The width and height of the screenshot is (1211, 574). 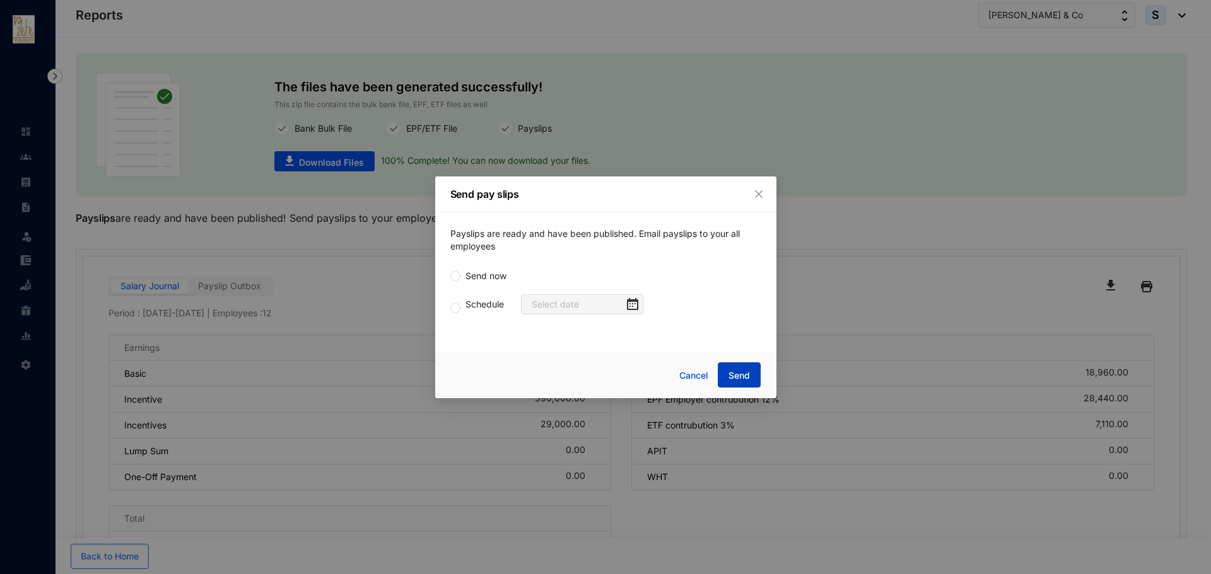 What do you see at coordinates (578, 305) in the screenshot?
I see `input: Select date` at bounding box center [578, 305].